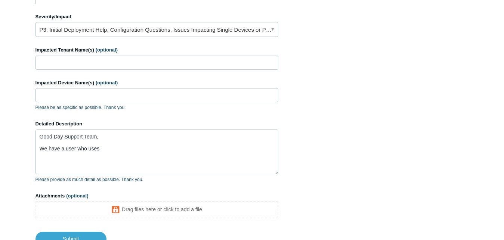  Describe the element at coordinates (157, 30) in the screenshot. I see `a: P3: Initial Deployment Help, Configuration Questions, Issues Impacting Single Devices or Past Out...` at that location.